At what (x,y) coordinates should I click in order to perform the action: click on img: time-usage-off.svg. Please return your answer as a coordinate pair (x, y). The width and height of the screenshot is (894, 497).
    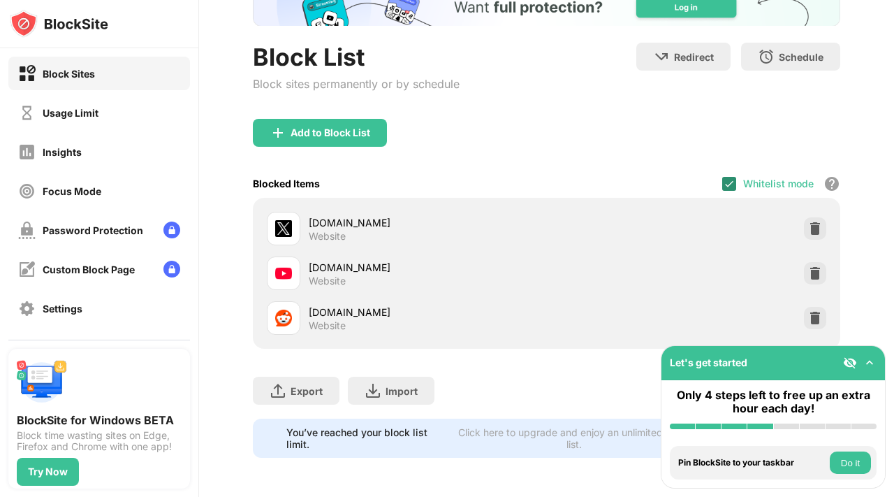
    Looking at the image, I should click on (27, 112).